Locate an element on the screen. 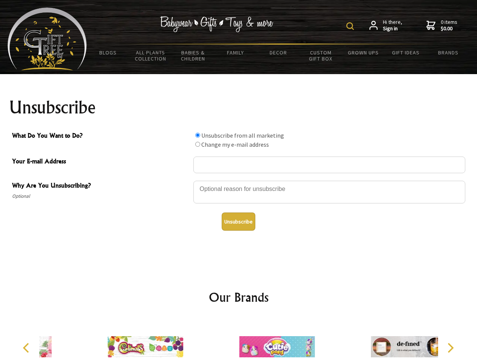 The width and height of the screenshot is (477, 363). strong: Sign in is located at coordinates (393, 29).